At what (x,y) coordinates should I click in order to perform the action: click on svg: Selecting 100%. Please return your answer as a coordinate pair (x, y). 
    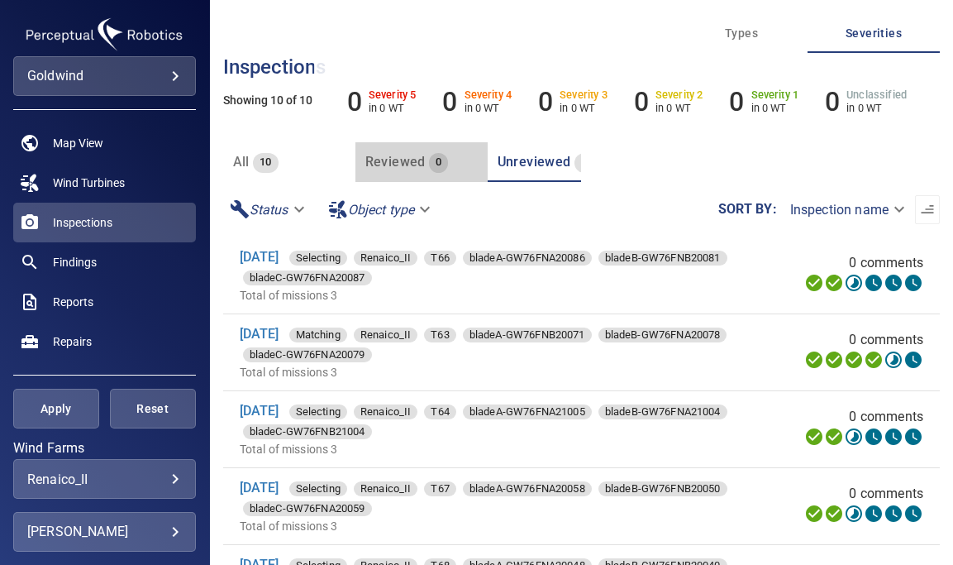
    Looking at the image, I should click on (854, 360).